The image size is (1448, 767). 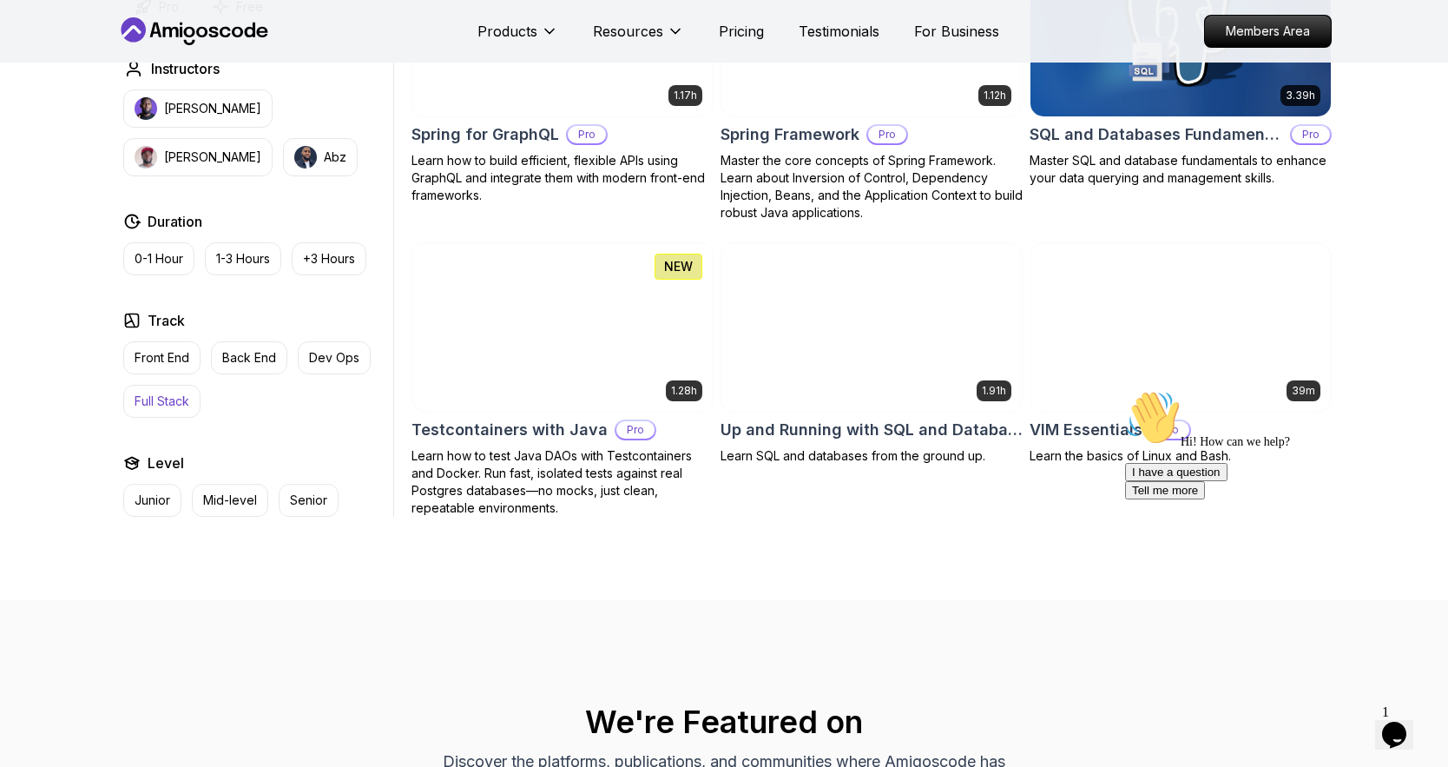 What do you see at coordinates (35, 35) in the screenshot?
I see `img: :wave:` at bounding box center [35, 35].